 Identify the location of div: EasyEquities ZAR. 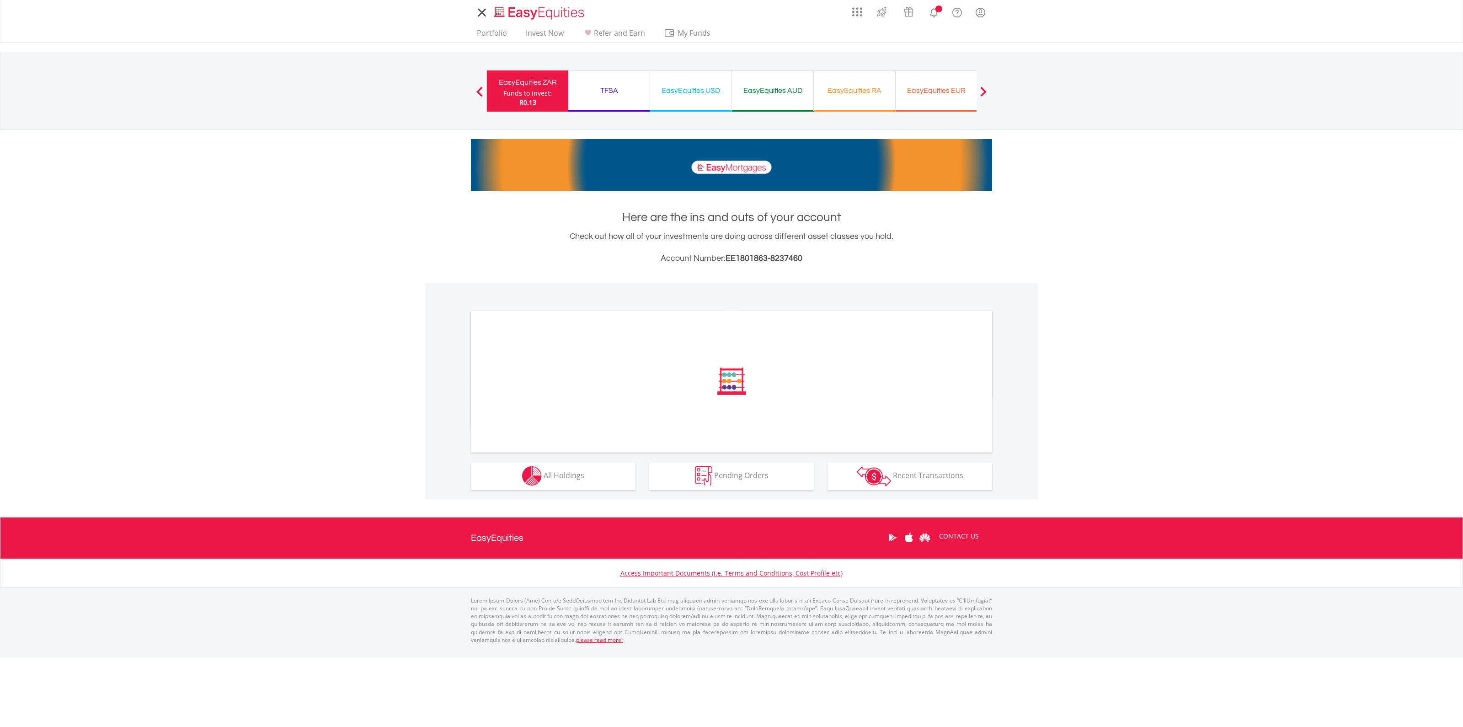
(528, 82).